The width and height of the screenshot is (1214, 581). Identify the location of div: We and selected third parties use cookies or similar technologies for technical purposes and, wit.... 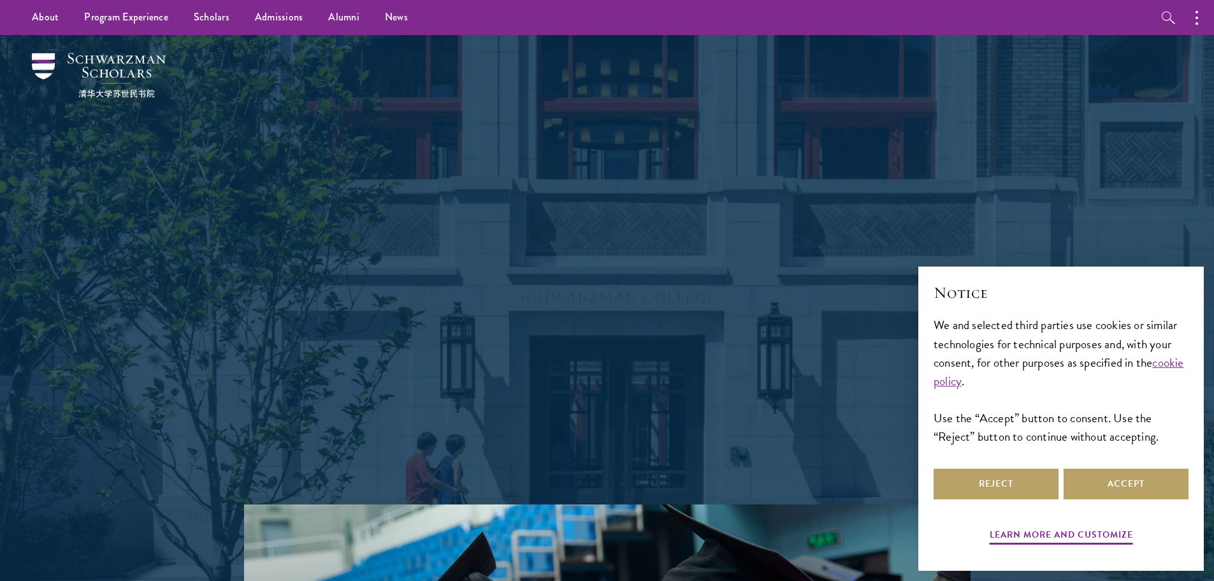
(1061, 380).